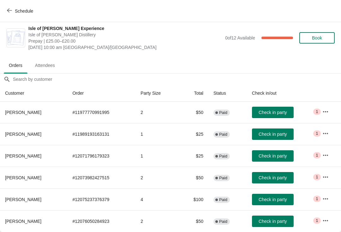  What do you see at coordinates (101, 93) in the screenshot?
I see `th: Order` at bounding box center [101, 93].